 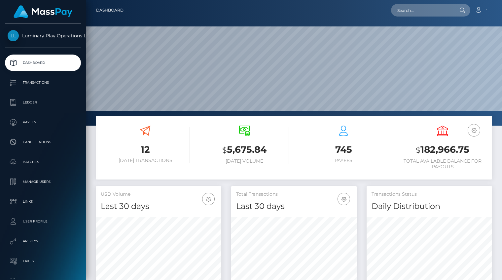 I want to click on h3: 182,966.75, so click(x=443, y=150).